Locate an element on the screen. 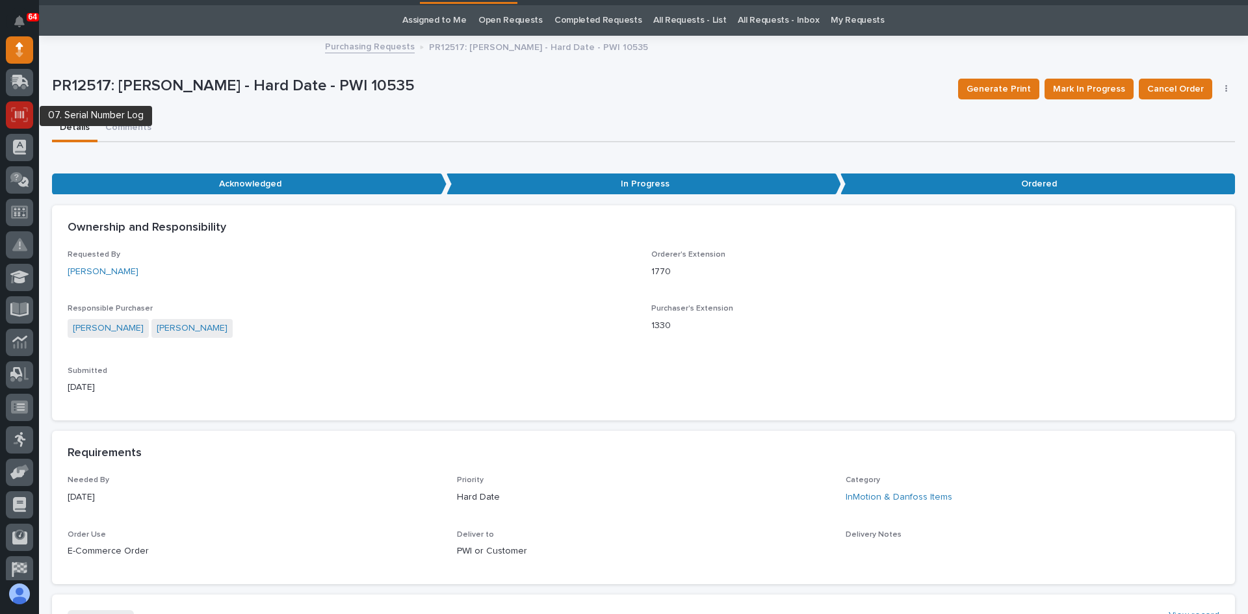 This screenshot has height=614, width=1248. a: All Requests - List is located at coordinates (690, 20).